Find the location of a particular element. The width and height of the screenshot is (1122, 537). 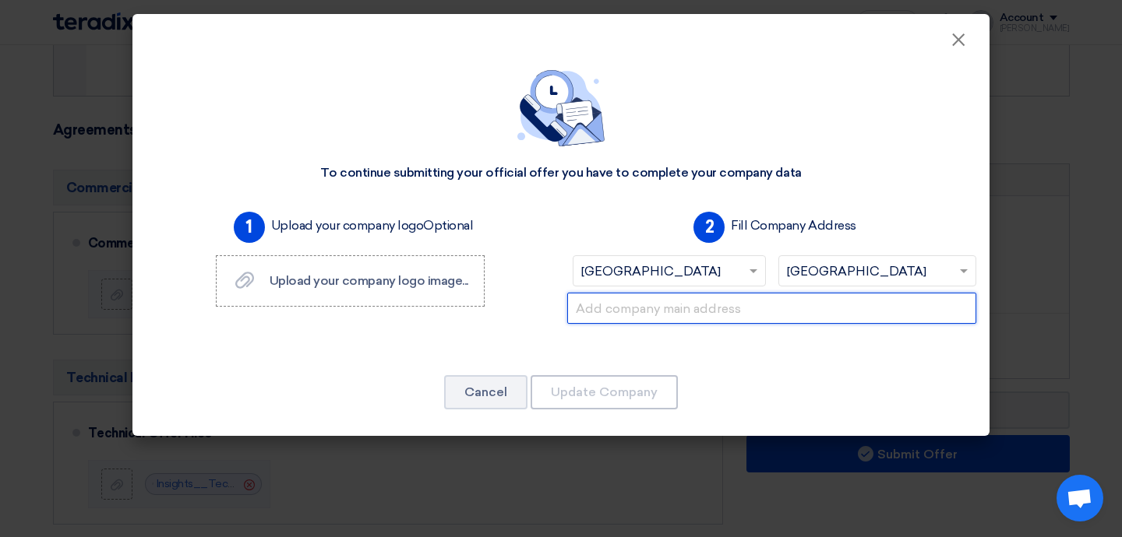

font: Fill Company Address is located at coordinates (793, 225).